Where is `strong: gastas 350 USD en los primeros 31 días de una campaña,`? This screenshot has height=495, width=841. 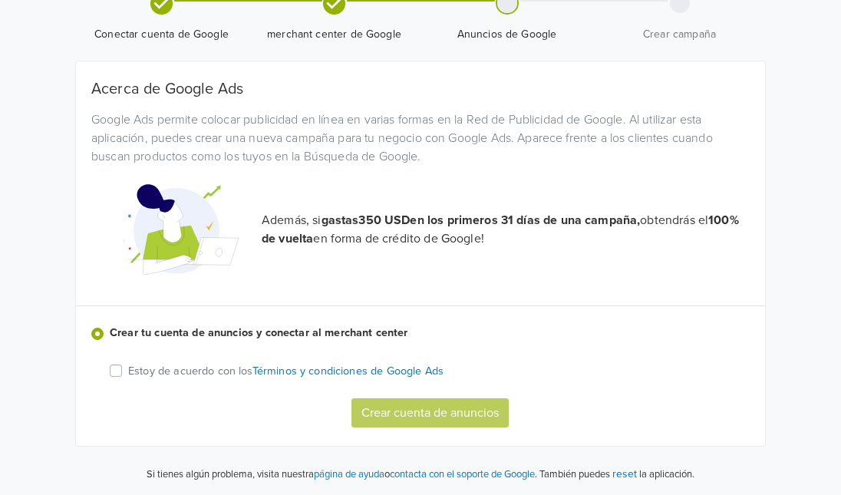
strong: gastas 350 USD en los primeros 31 días de una campaña, is located at coordinates (481, 220).